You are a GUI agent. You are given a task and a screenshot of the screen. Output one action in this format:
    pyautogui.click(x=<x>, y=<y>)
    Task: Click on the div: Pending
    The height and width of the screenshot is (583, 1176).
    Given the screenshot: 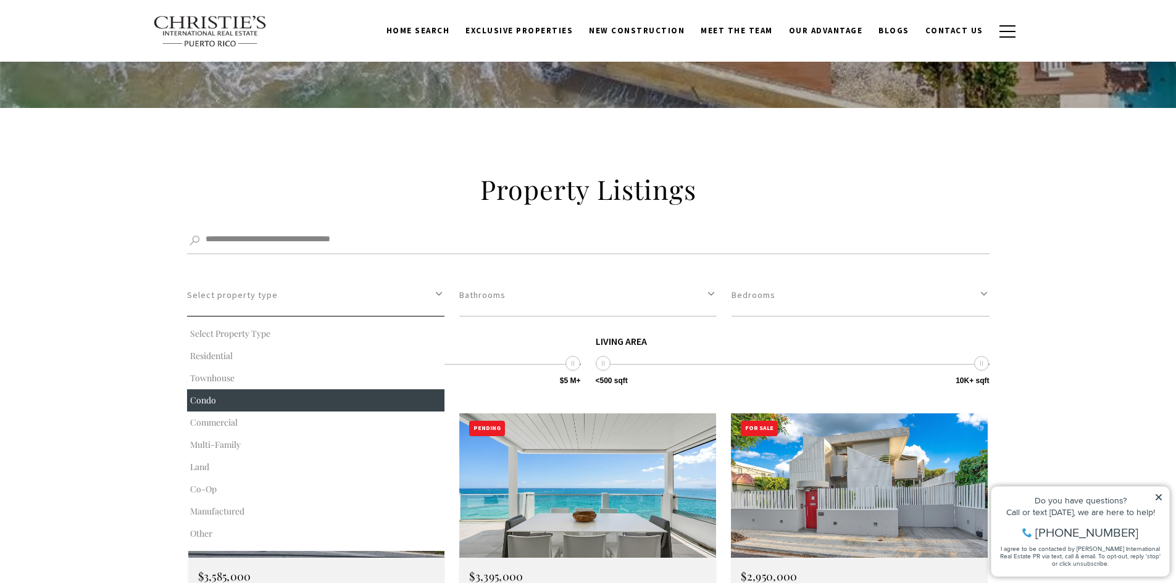 What is the action you would take?
    pyautogui.click(x=487, y=428)
    